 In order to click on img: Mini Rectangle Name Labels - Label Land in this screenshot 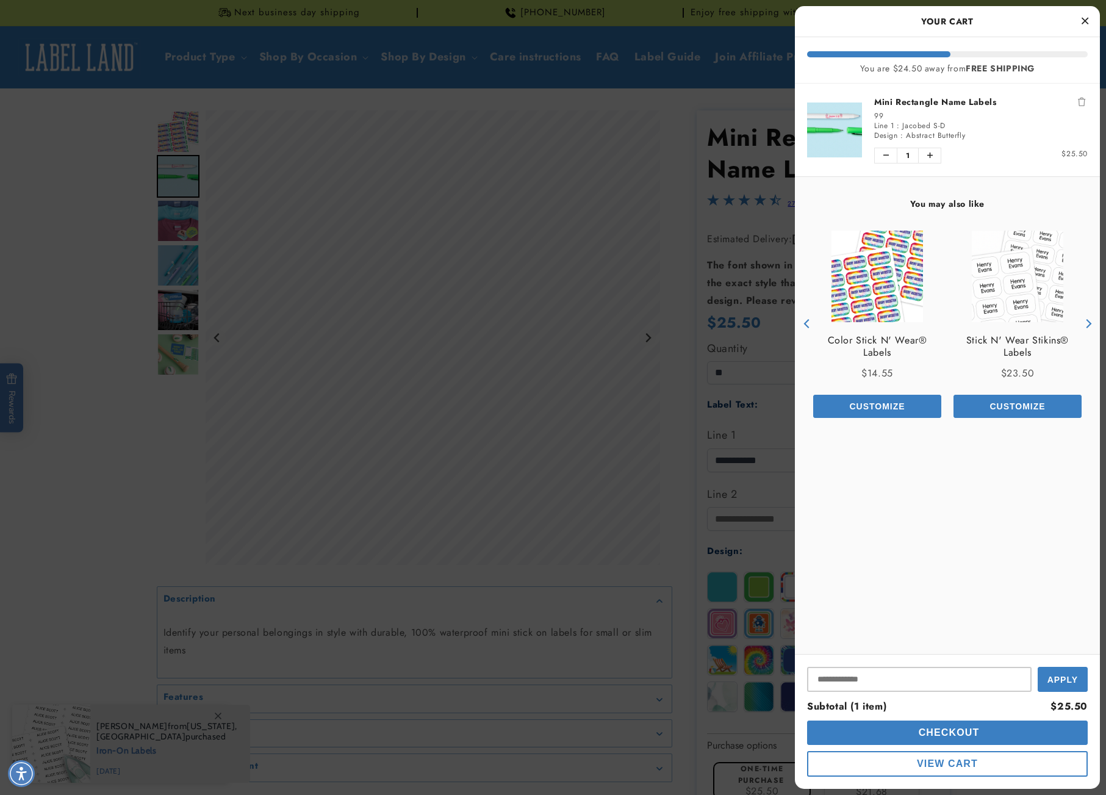, I will do `click(835, 130)`.